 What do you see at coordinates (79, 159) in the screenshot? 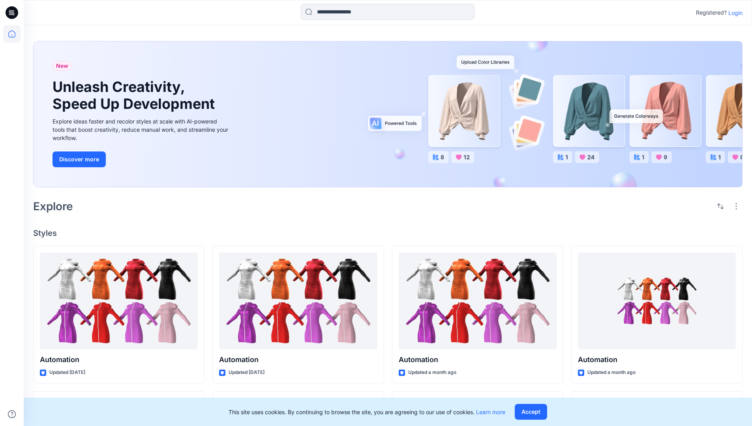
I see `button: Discover more` at bounding box center [79, 159].